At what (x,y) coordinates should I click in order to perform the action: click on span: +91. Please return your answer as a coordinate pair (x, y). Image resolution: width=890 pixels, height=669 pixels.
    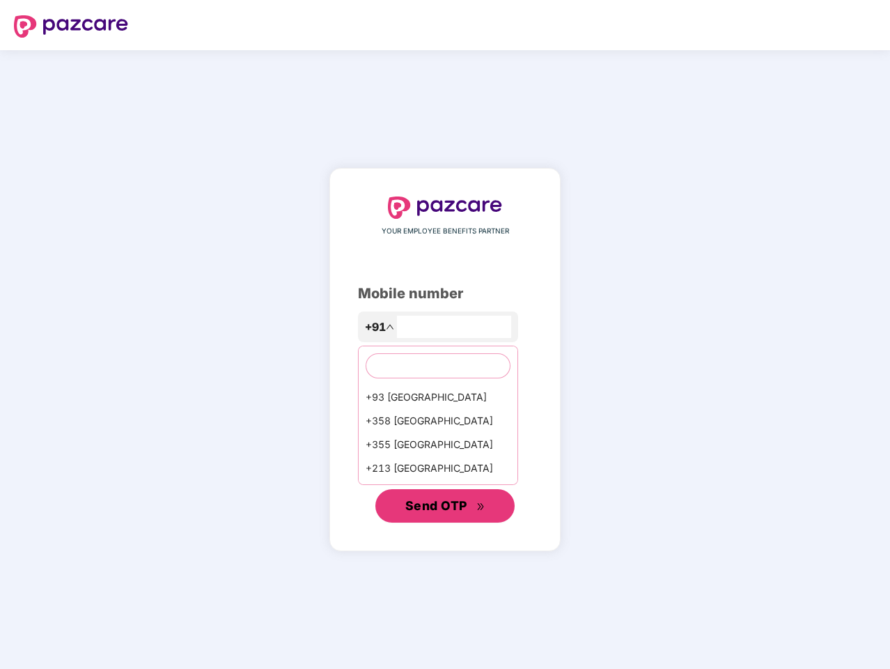
    Looking at the image, I should click on (375, 327).